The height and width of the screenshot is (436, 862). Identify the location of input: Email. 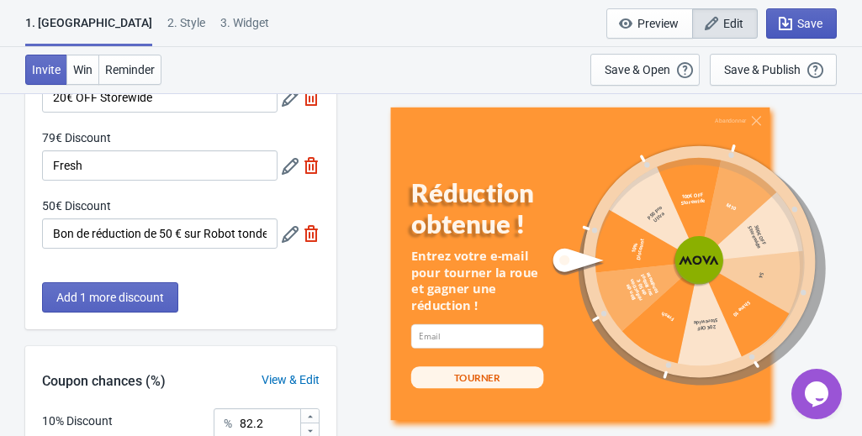
(477, 336).